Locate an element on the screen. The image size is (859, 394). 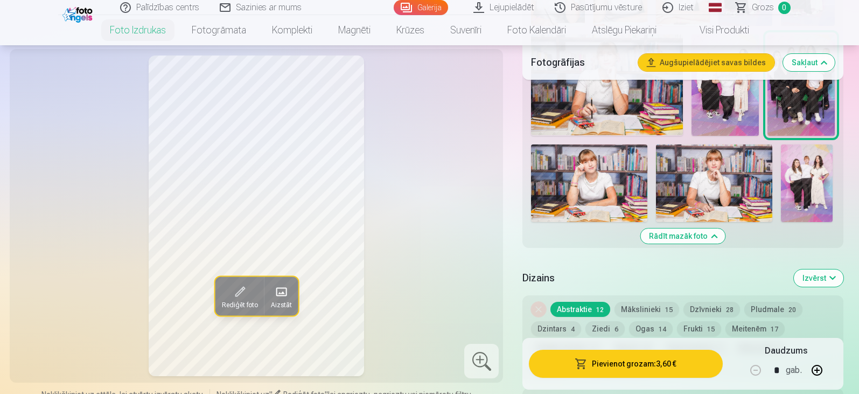
a: Foto izdrukas is located at coordinates (138, 30).